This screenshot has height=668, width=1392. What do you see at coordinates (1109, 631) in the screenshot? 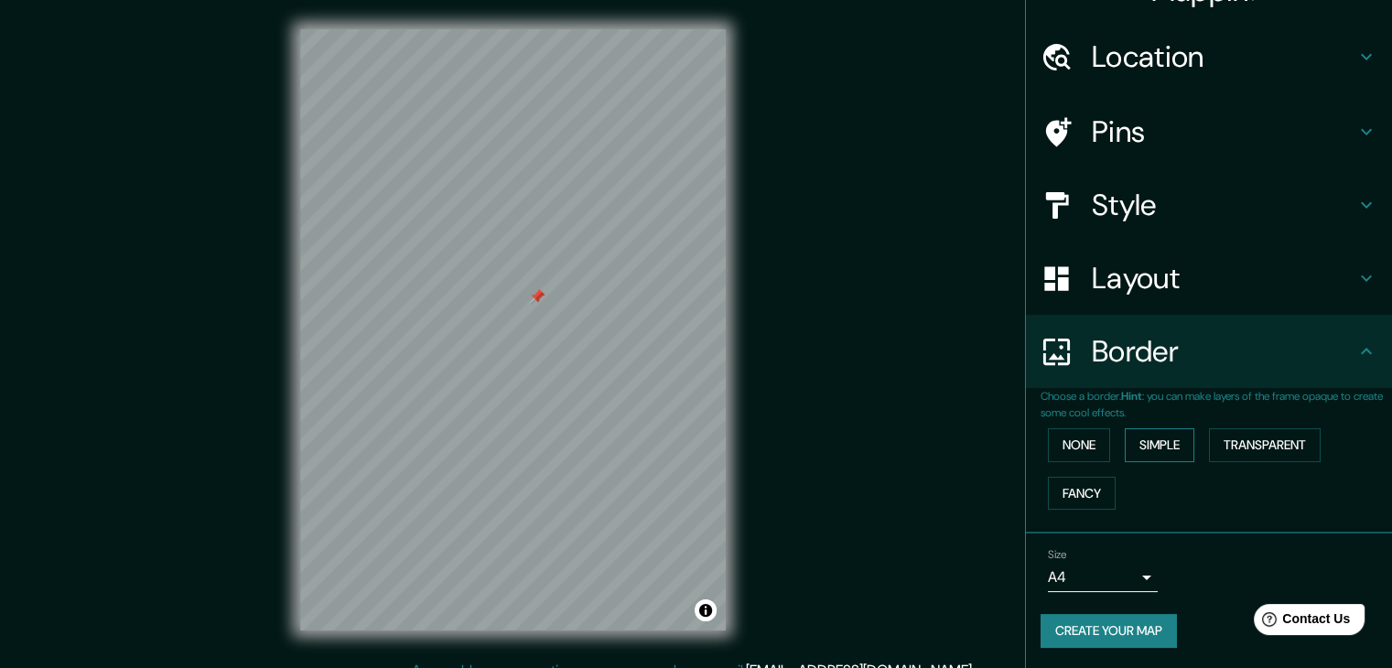
I see `button: Create your map` at bounding box center [1109, 631].